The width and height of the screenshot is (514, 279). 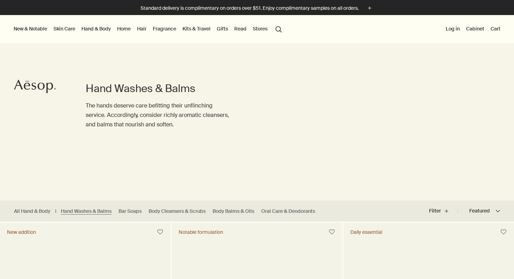 What do you see at coordinates (222, 29) in the screenshot?
I see `a: Gifts` at bounding box center [222, 29].